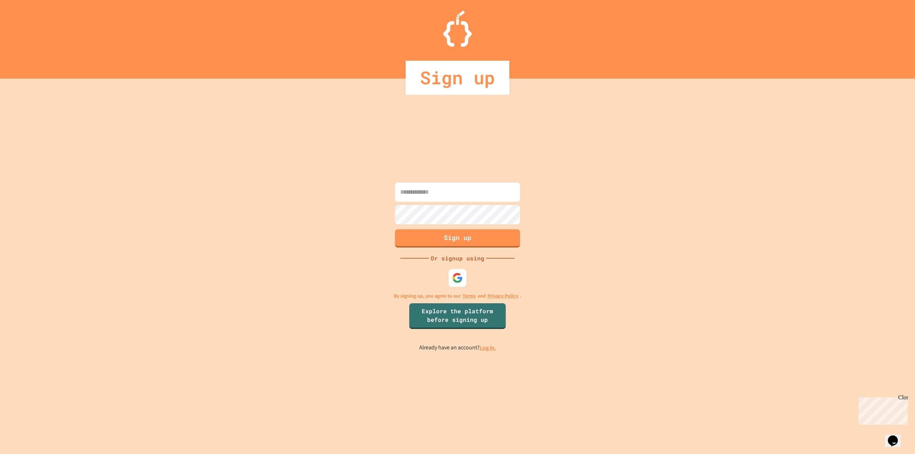 This screenshot has width=915, height=454. I want to click on div: Or signup using, so click(457, 258).